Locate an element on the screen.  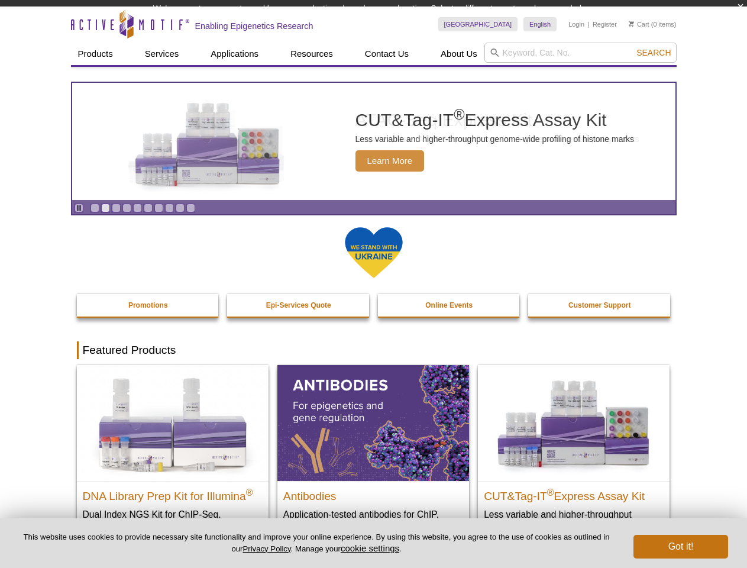
a: Login is located at coordinates (576, 24).